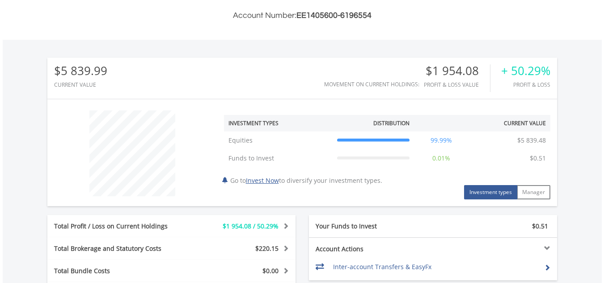  I want to click on div: Profit & Loss, so click(525, 84).